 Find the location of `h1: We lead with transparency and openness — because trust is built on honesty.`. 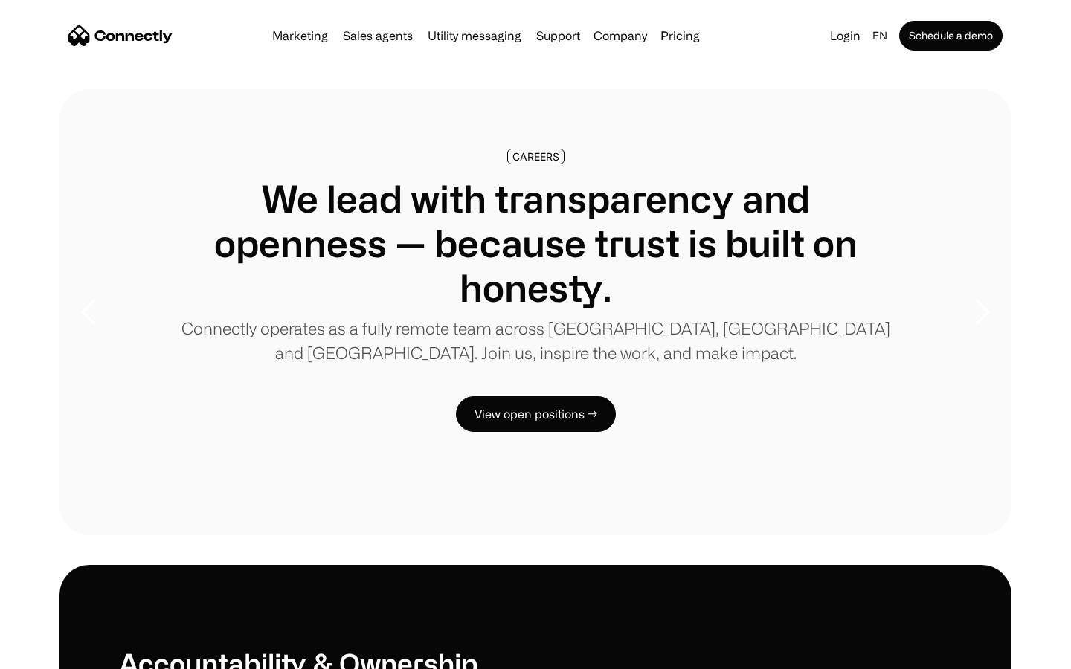

h1: We lead with transparency and openness — because trust is built on honesty. is located at coordinates (535, 243).